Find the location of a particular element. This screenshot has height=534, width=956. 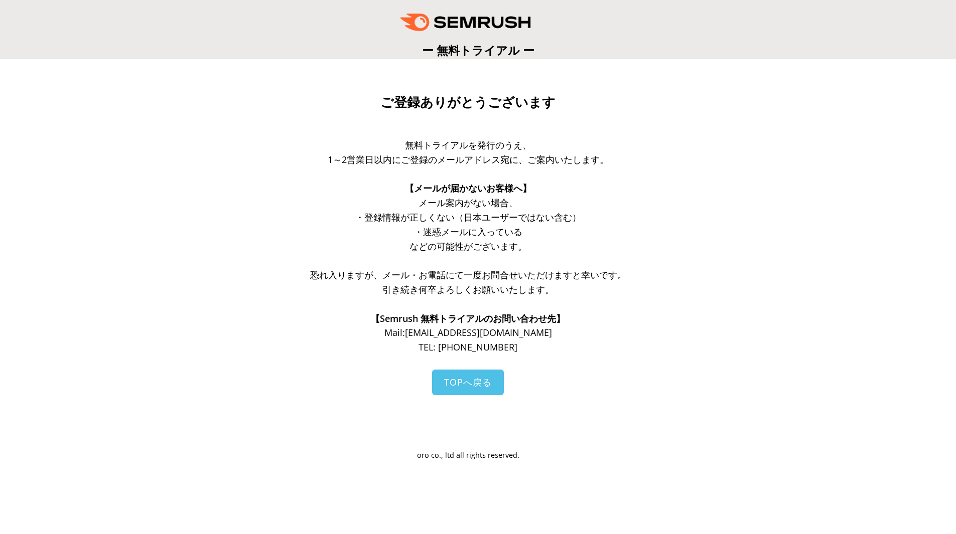

a: TOPへ戻る is located at coordinates (468, 382).